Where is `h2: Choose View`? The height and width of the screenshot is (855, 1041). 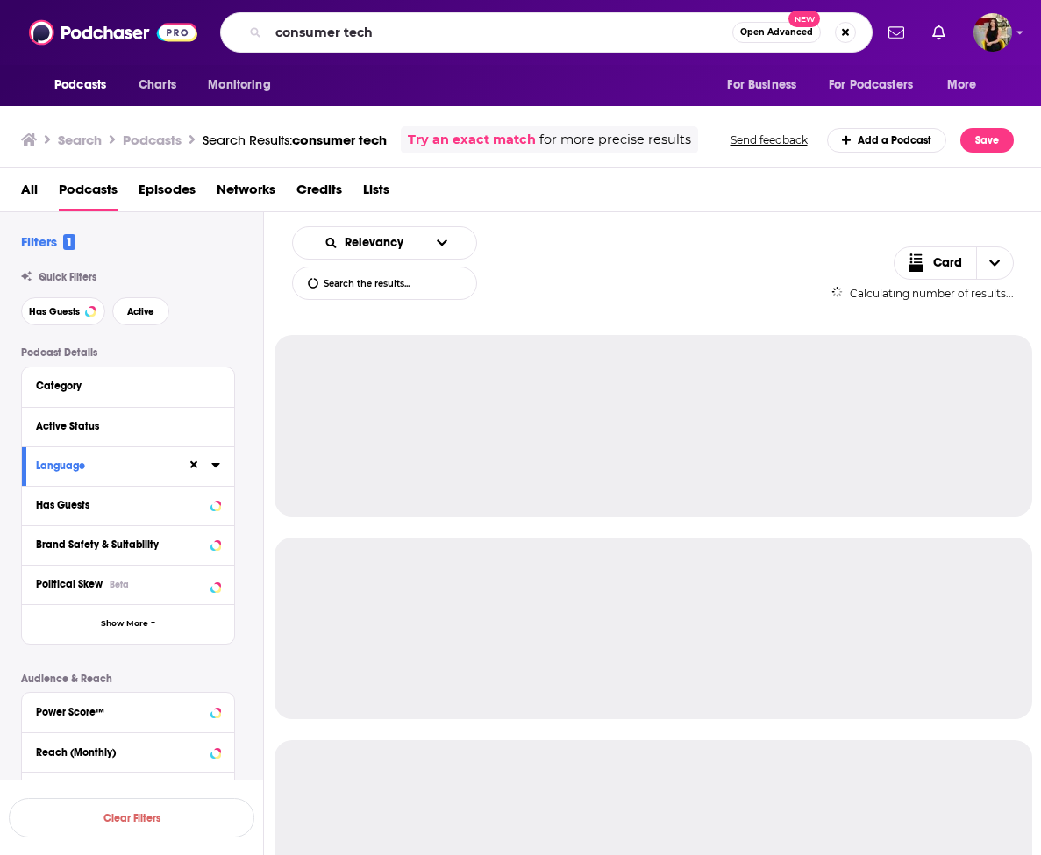
h2: Choose View is located at coordinates (954, 263).